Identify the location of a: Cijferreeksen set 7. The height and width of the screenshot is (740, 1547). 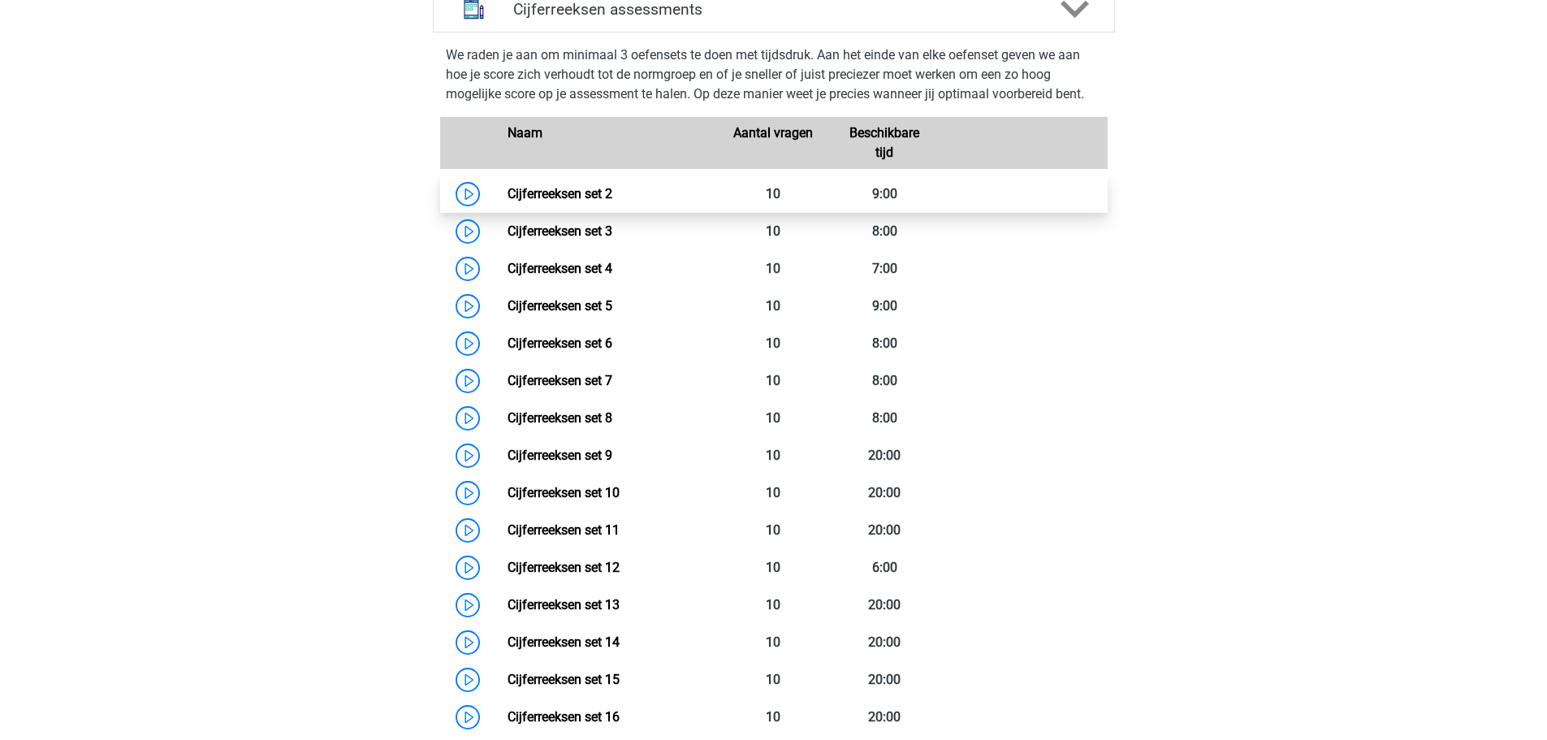
(560, 380).